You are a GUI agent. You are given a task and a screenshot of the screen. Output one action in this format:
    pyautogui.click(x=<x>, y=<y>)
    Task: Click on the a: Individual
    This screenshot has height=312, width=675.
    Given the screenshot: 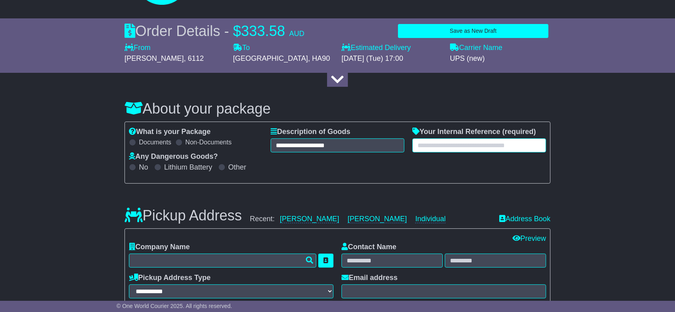 What is the action you would take?
    pyautogui.click(x=430, y=219)
    